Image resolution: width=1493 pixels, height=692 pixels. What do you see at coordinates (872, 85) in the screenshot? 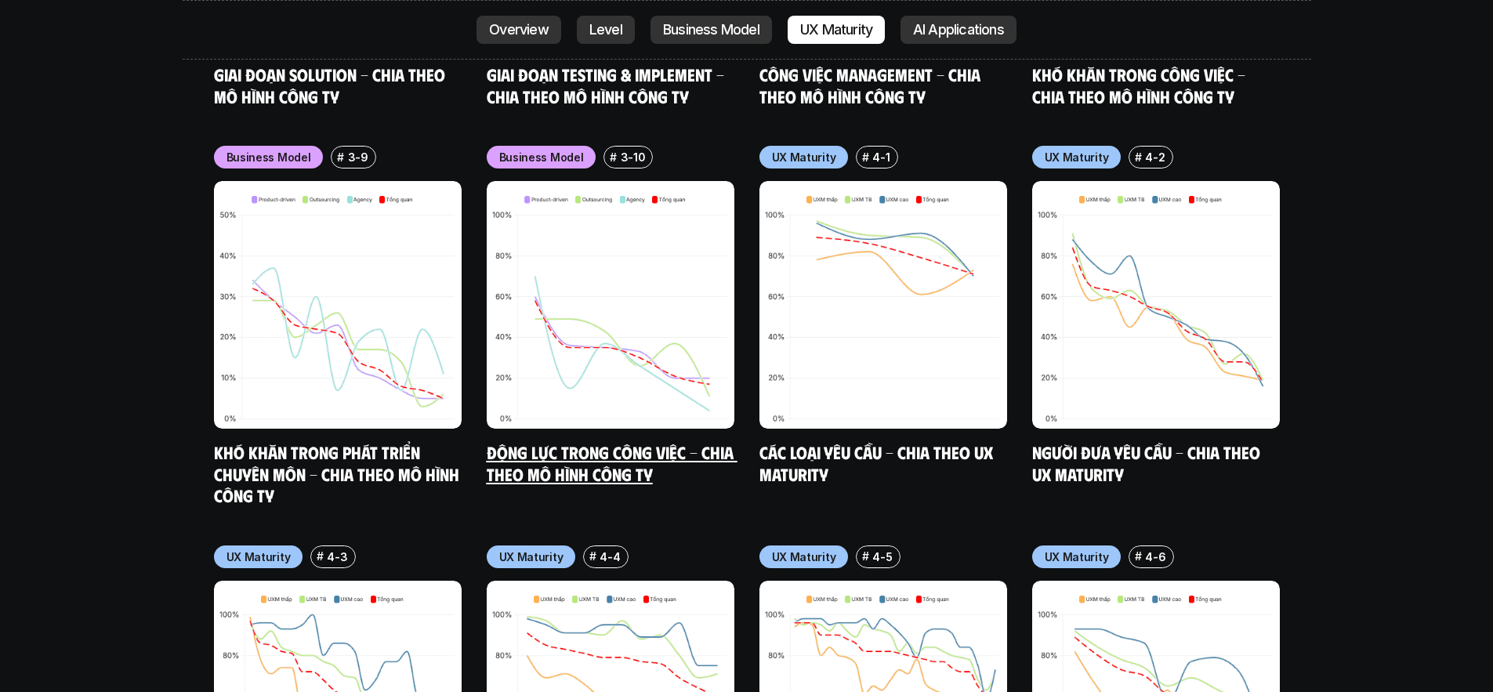
I see `a: Công việc Management - Chia theo mô hình công ty` at bounding box center [872, 85].